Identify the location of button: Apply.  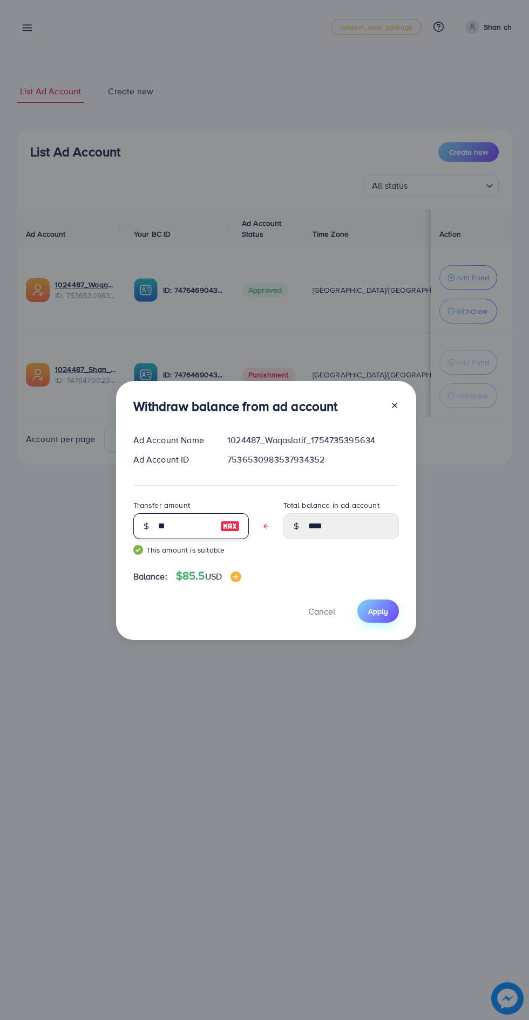
(378, 611).